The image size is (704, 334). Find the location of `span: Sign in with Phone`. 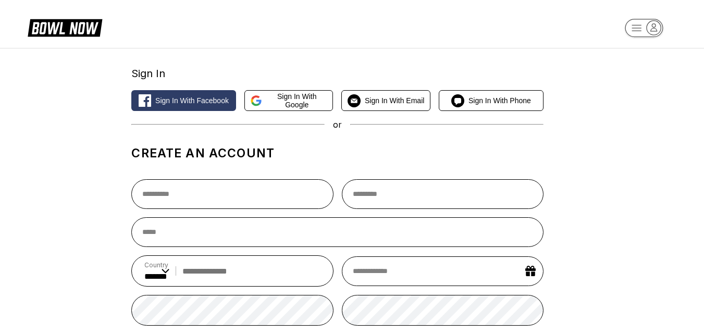

span: Sign in with Phone is located at coordinates (499, 101).